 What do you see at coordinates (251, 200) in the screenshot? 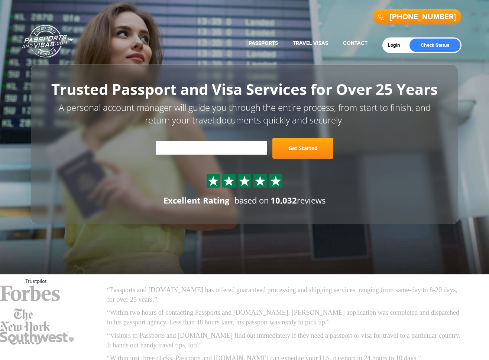
I see `span: based on` at bounding box center [251, 200].